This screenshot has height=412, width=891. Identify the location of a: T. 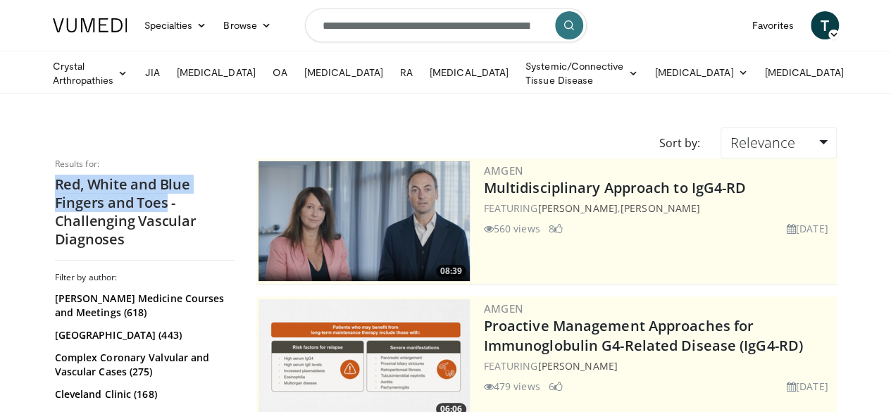
(825, 25).